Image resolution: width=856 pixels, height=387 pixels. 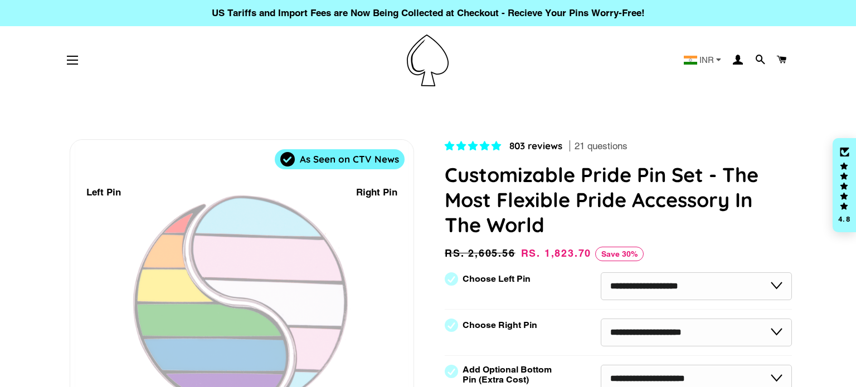 What do you see at coordinates (482, 254) in the screenshot?
I see `span: Rs. 2,605.56` at bounding box center [482, 254].